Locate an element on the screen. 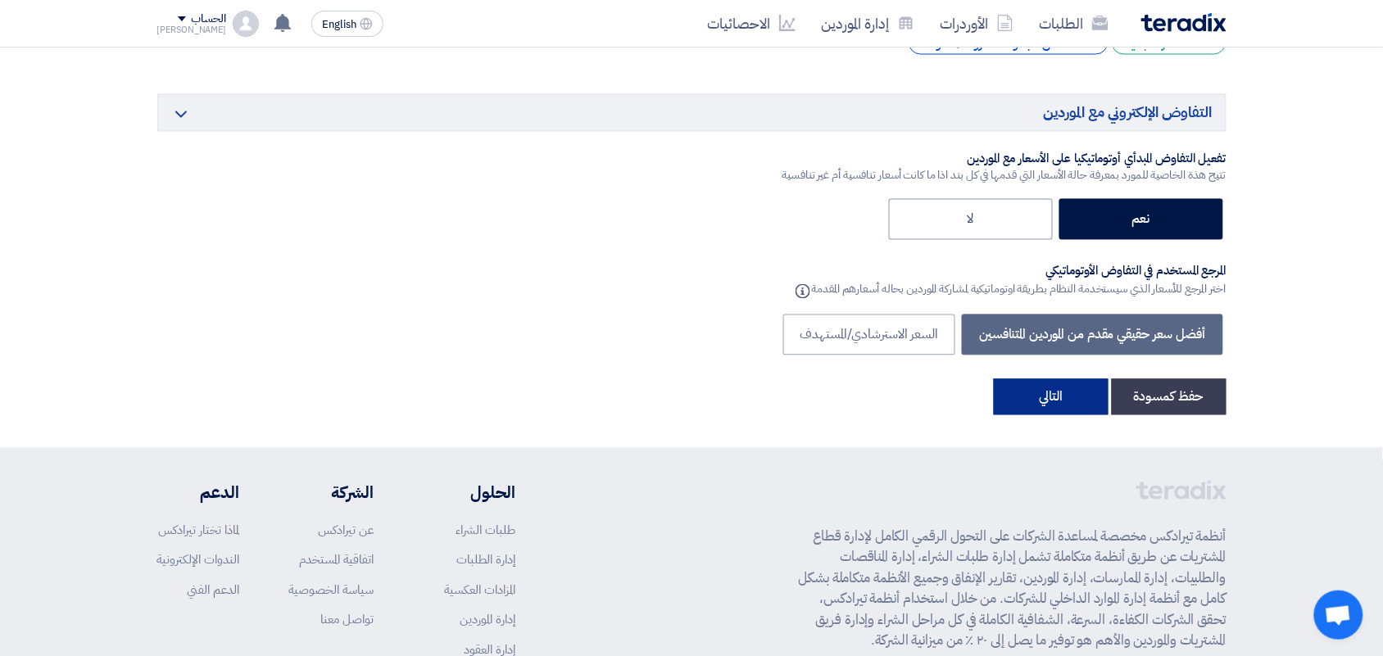  a: سياسة الخصوصية is located at coordinates (331, 591).